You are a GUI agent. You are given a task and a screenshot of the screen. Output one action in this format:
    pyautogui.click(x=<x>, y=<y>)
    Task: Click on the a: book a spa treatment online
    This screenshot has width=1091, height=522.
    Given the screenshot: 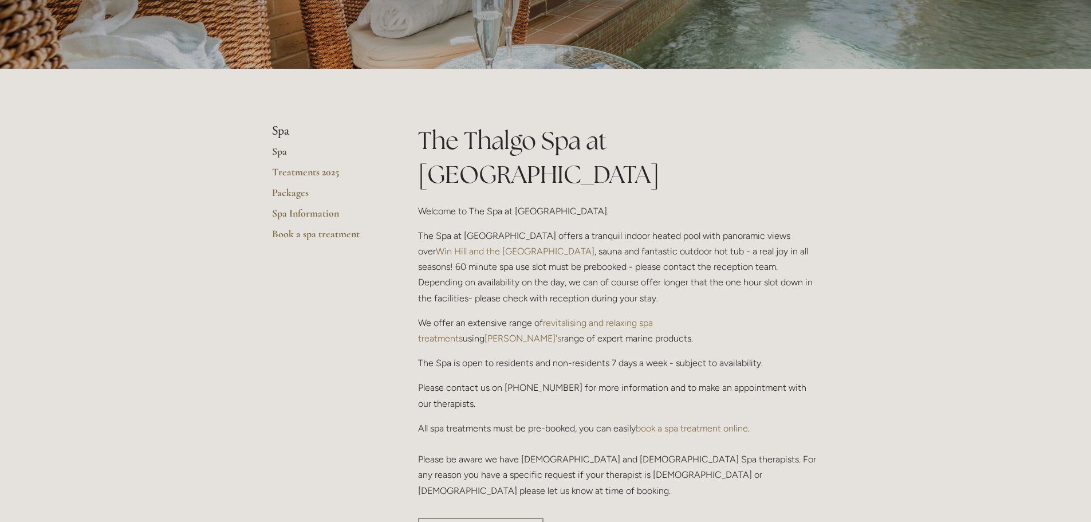 What is the action you would take?
    pyautogui.click(x=692, y=428)
    